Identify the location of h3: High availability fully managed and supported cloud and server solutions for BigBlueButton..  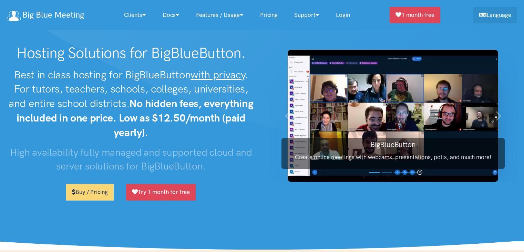
(131, 159).